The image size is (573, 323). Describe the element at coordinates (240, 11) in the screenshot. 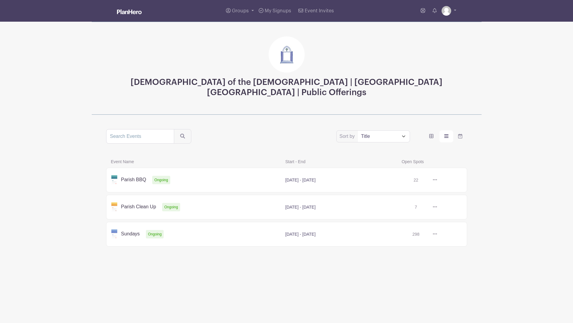

I see `span: Groups` at that location.